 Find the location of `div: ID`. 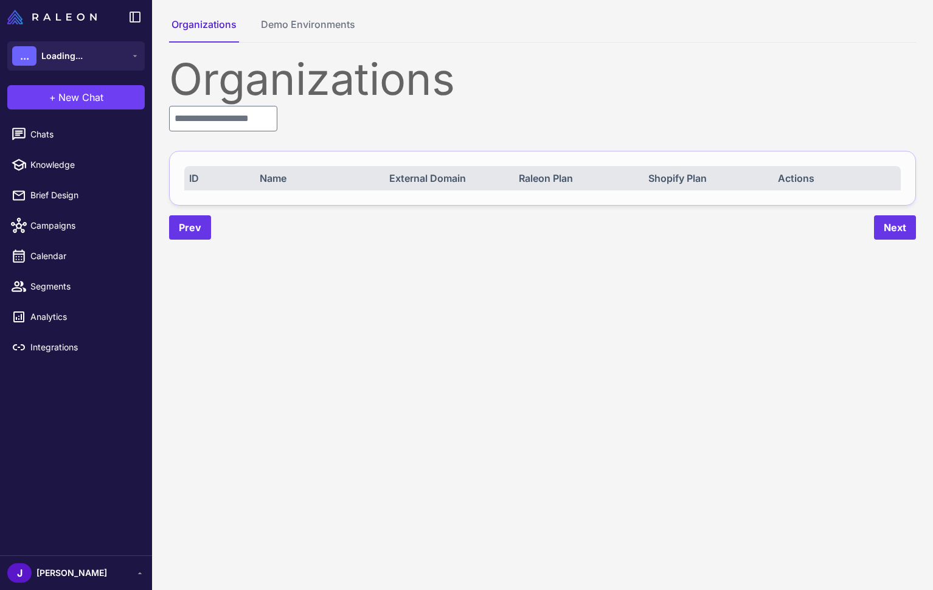

div: ID is located at coordinates (218, 178).